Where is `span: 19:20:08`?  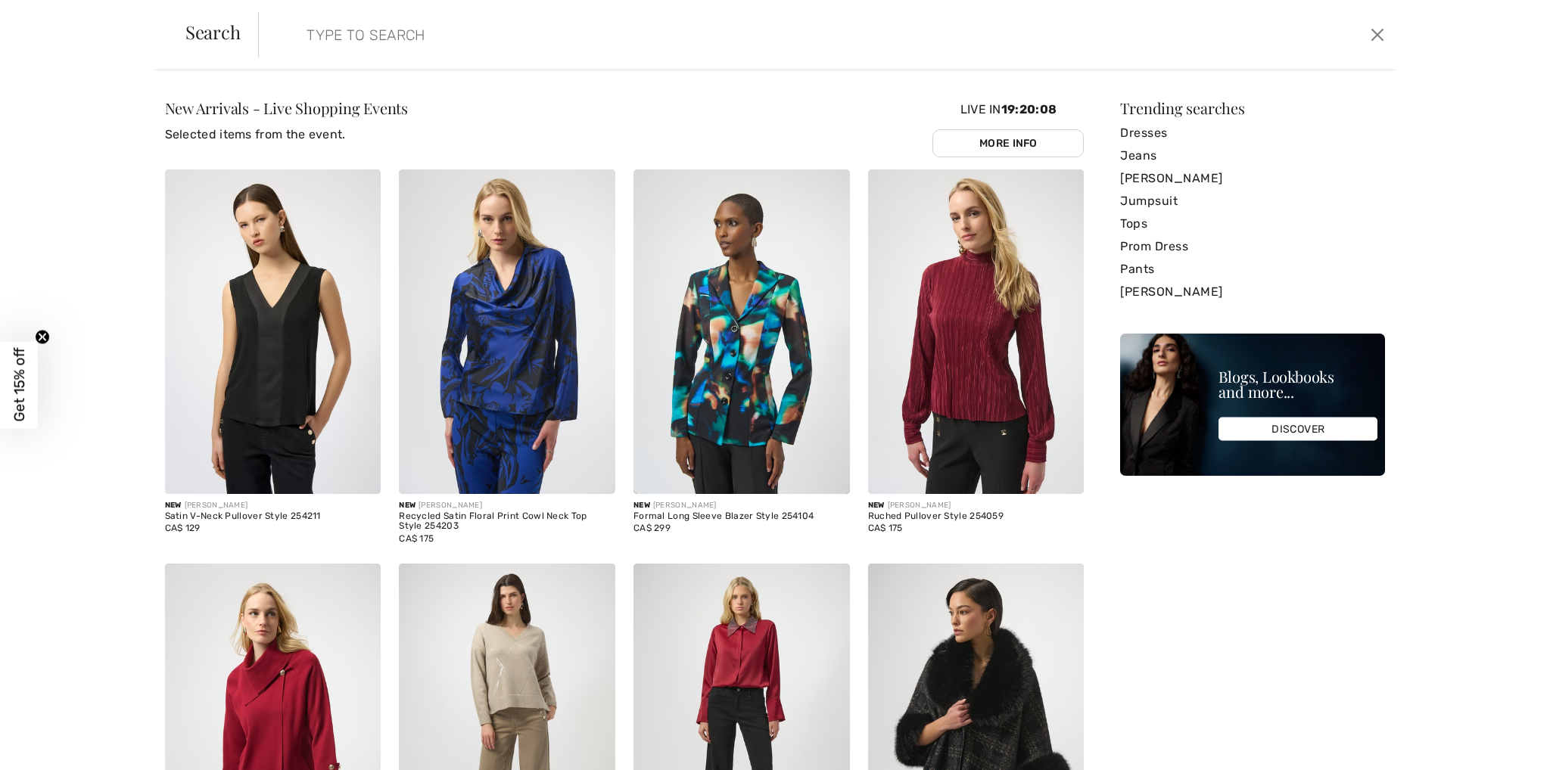 span: 19:20:08 is located at coordinates (1028, 109).